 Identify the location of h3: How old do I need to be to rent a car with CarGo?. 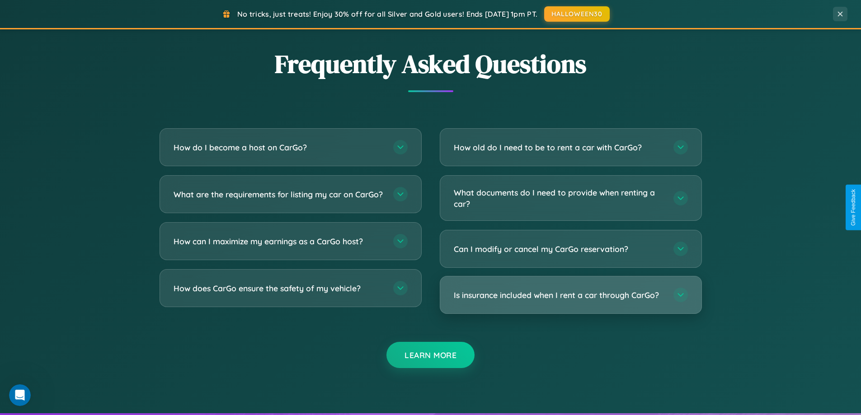
(559, 147).